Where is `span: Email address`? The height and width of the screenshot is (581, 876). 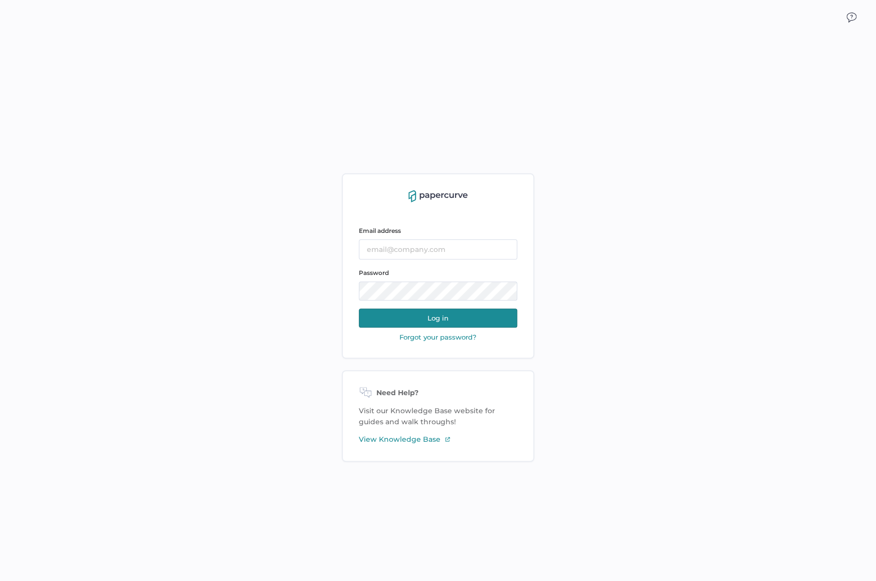
span: Email address is located at coordinates (380, 231).